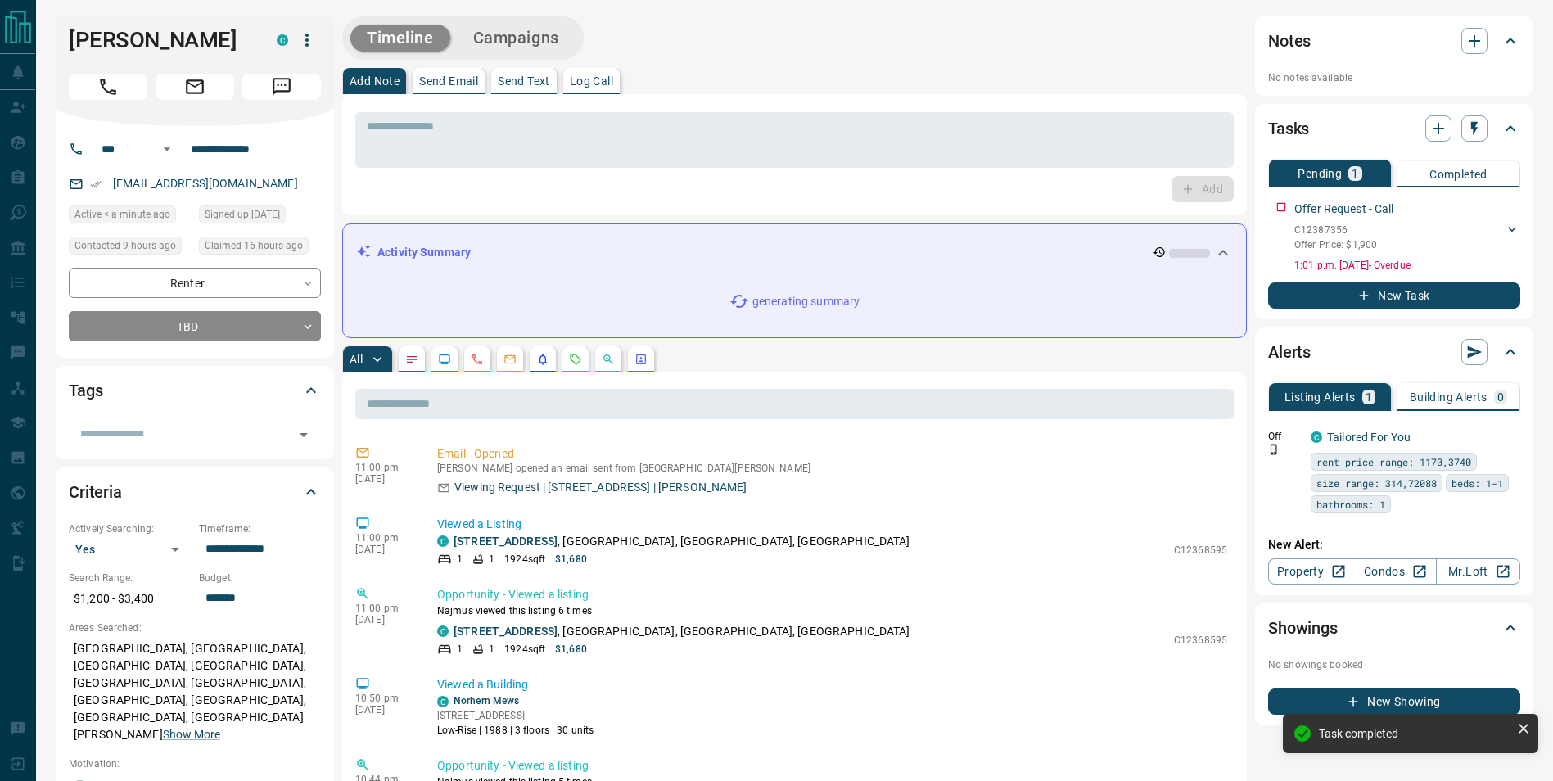 Image resolution: width=1553 pixels, height=781 pixels. Describe the element at coordinates (449, 81) in the screenshot. I see `p: Send Email` at that location.